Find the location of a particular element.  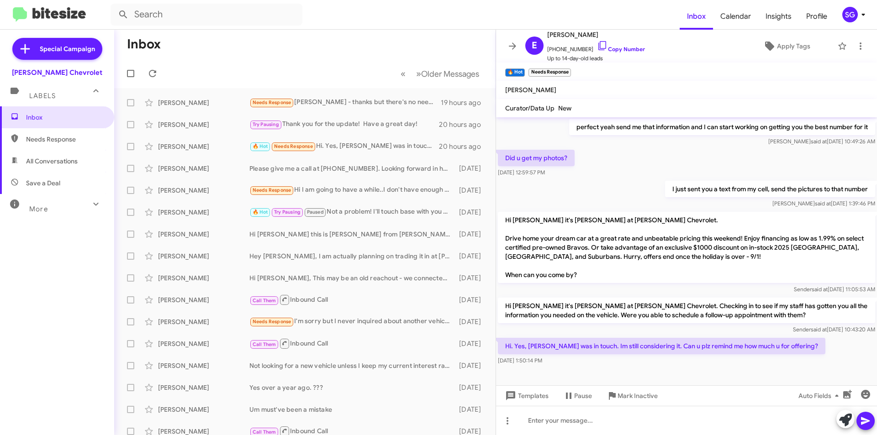

div: Not a problem! I'll touch base with you the 16th! is located at coordinates (352, 212).